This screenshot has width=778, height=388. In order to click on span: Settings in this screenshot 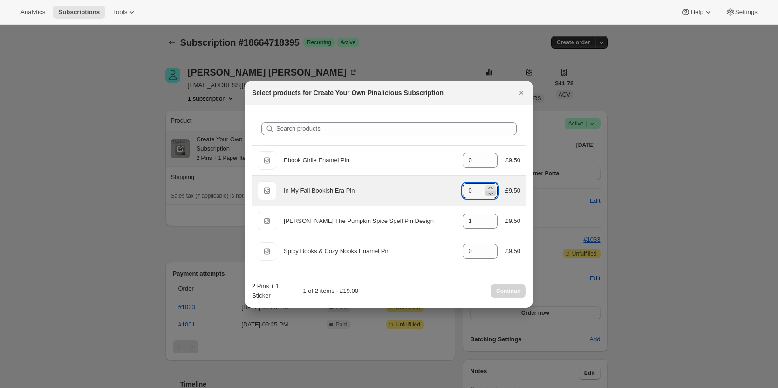, I will do `click(747, 12)`.